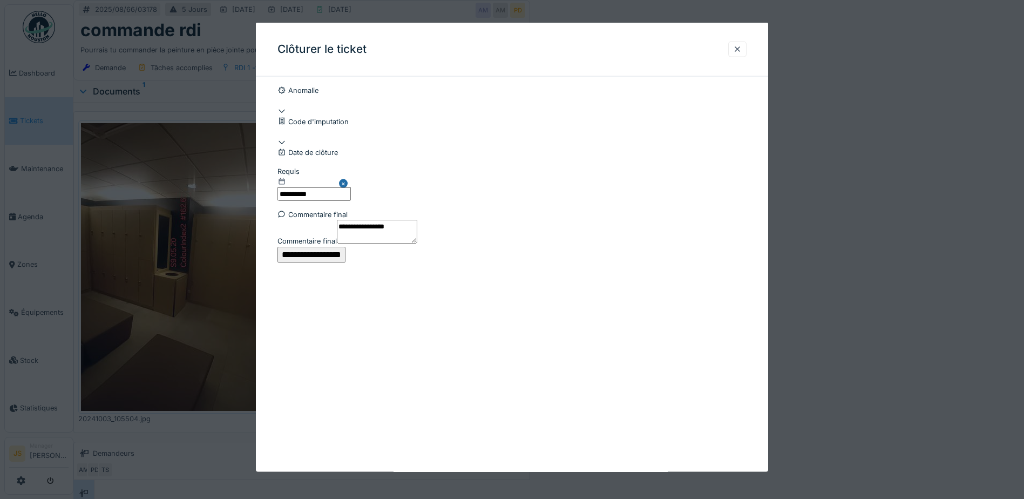 This screenshot has width=1024, height=499. Describe the element at coordinates (512, 214) in the screenshot. I see `div: Commentaire final` at that location.